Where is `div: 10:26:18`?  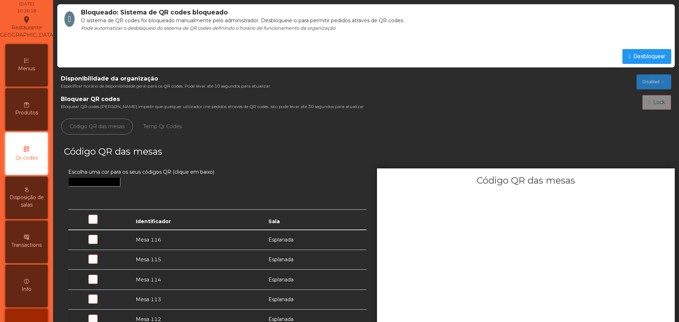 div: 10:26:18 is located at coordinates (27, 11).